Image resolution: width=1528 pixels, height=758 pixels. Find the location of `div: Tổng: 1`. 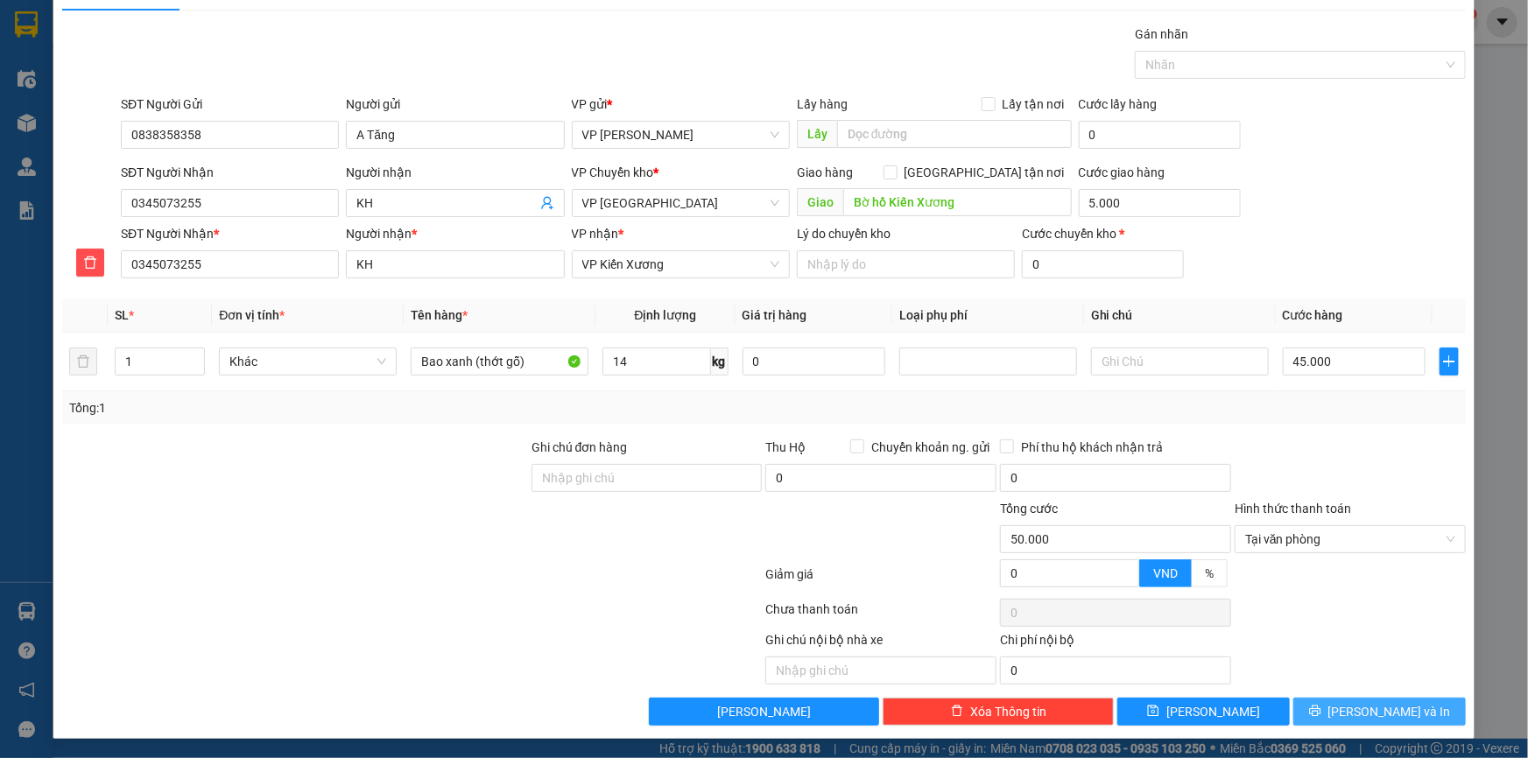

div: Tổng: 1 is located at coordinates (329, 408).